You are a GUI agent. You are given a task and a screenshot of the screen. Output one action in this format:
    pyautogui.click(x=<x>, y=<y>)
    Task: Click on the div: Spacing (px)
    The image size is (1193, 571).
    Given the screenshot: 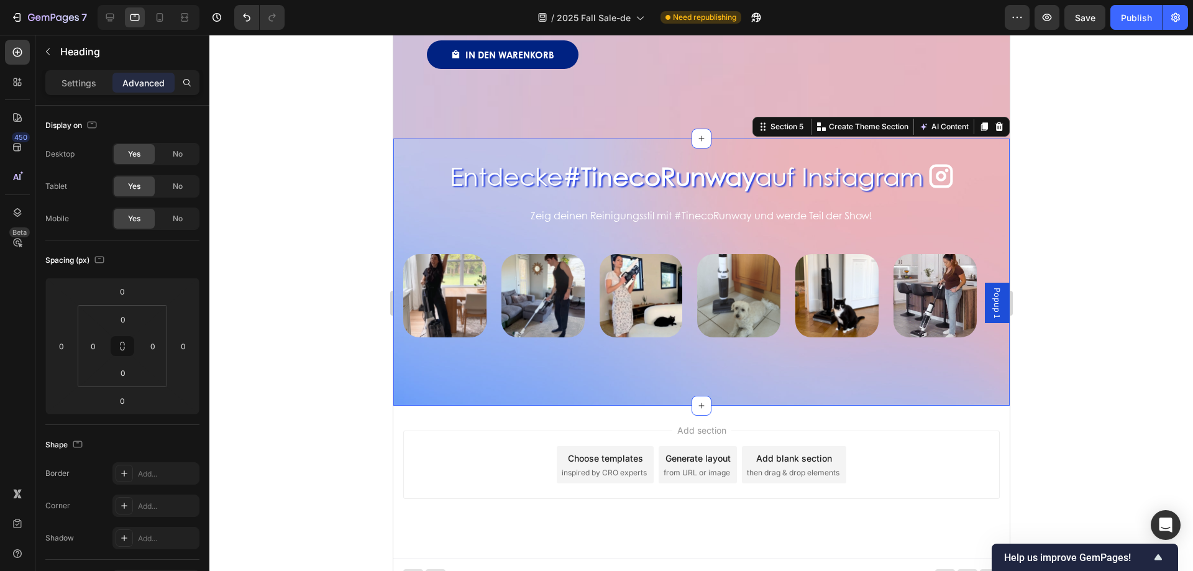 What is the action you would take?
    pyautogui.click(x=76, y=260)
    